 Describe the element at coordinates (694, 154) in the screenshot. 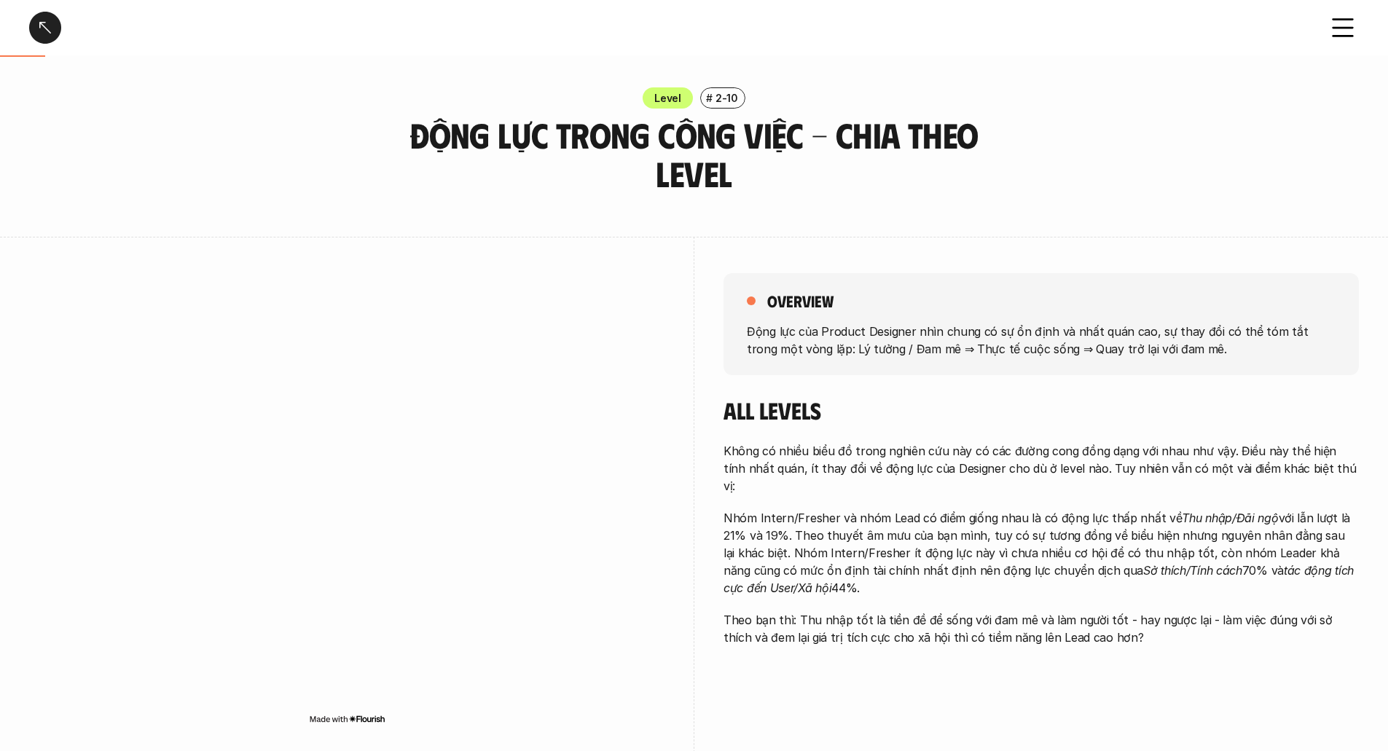

I see `h3: Động lực trong công việc - Chia theo Level` at that location.